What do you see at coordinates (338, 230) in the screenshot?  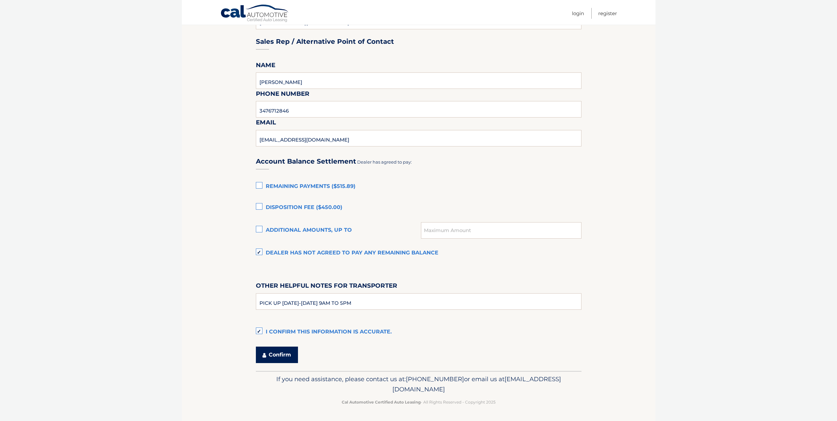 I see `label: Additional amounts, up to` at bounding box center [338, 230].